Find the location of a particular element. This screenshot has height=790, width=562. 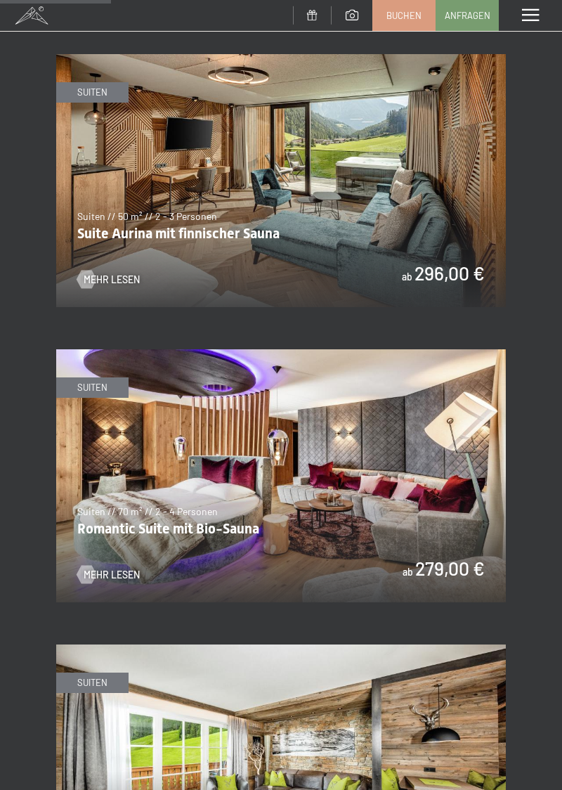

span: Buchen is located at coordinates (404, 15).